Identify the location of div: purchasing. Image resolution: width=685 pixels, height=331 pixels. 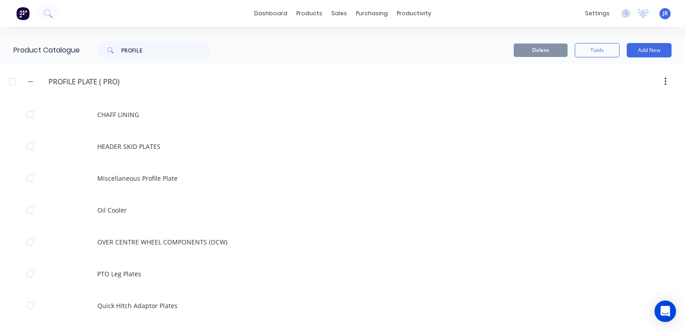
(371, 13).